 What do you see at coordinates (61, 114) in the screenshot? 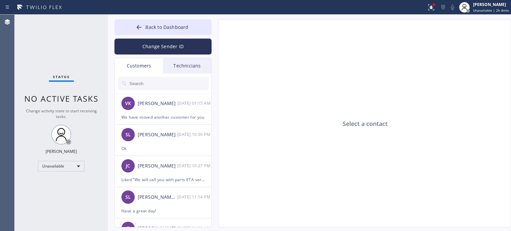
I see `span: Change activity state to start receiving tasks.` at bounding box center [61, 114].